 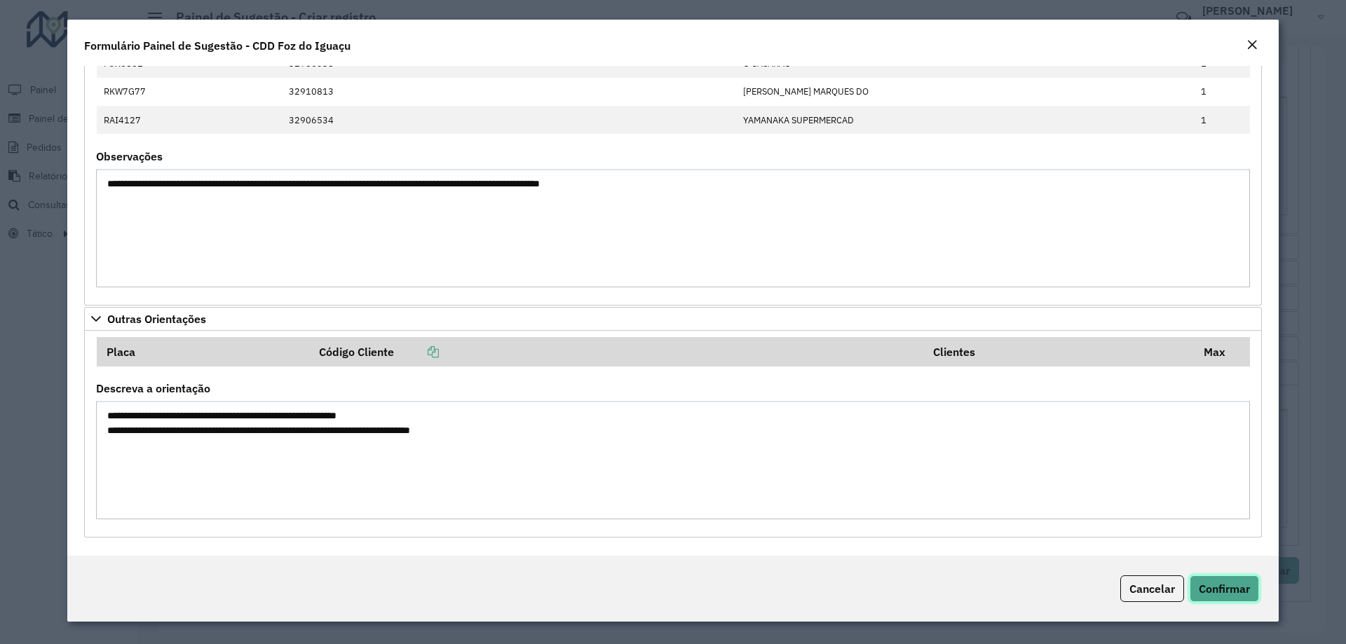 What do you see at coordinates (673, 160) in the screenshot?
I see `div: Mapas Sugeridos: Placa-Cliente` at bounding box center [673, 160].